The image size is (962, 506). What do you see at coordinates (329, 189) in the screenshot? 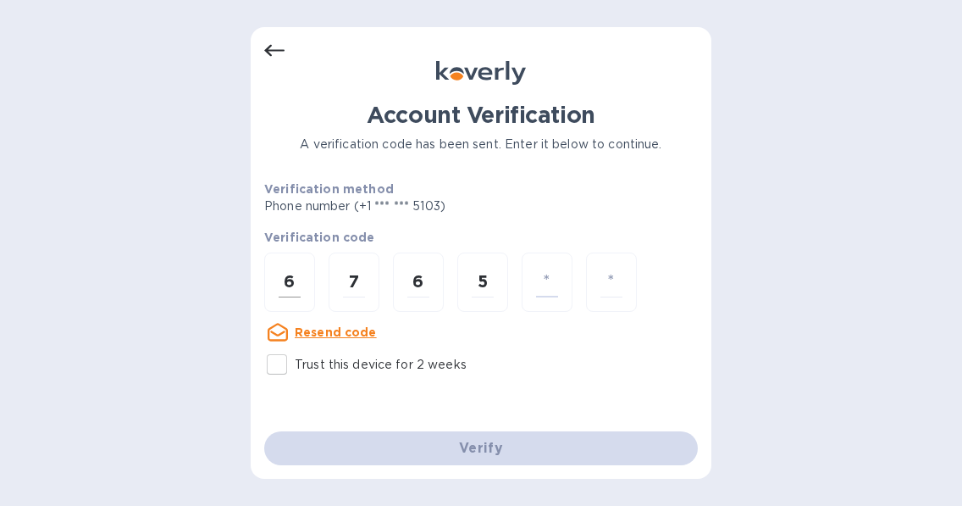
I see `b: Verification method` at bounding box center [329, 189].